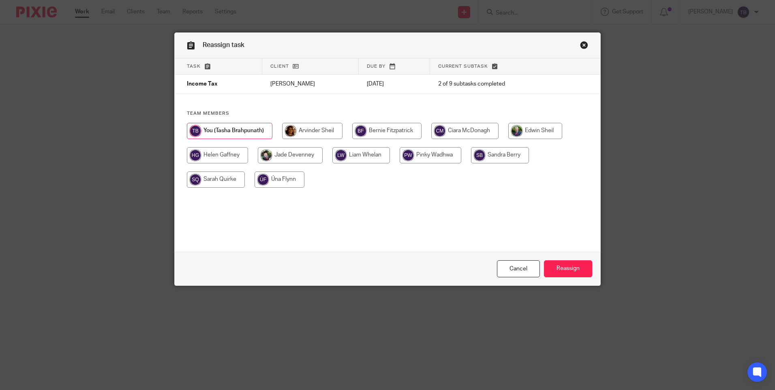 Image resolution: width=775 pixels, height=390 pixels. What do you see at coordinates (194, 66) in the screenshot?
I see `span: Task` at bounding box center [194, 66].